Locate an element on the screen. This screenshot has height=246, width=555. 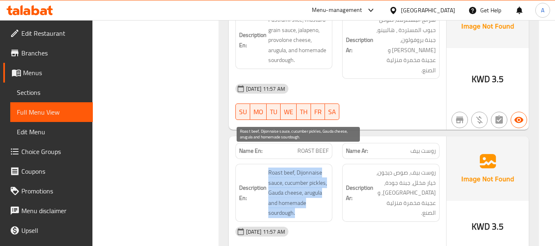
span: Sections is located at coordinates (51, 92).